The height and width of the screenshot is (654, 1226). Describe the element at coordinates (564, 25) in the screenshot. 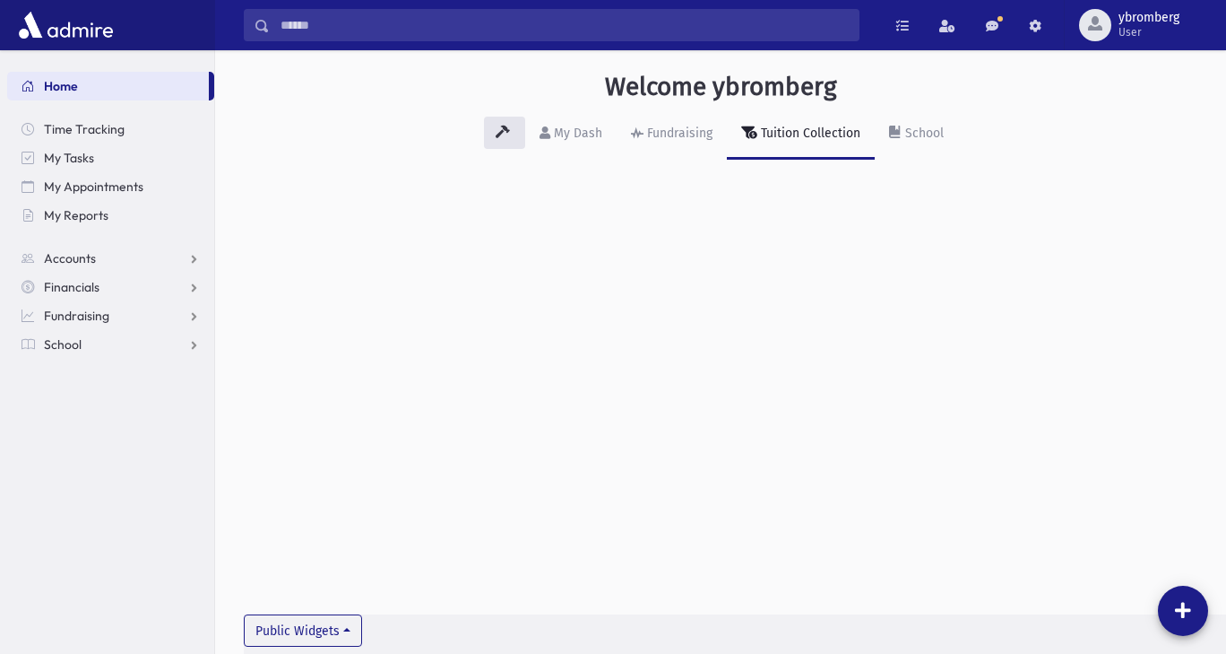

I see `input: Search` at that location.